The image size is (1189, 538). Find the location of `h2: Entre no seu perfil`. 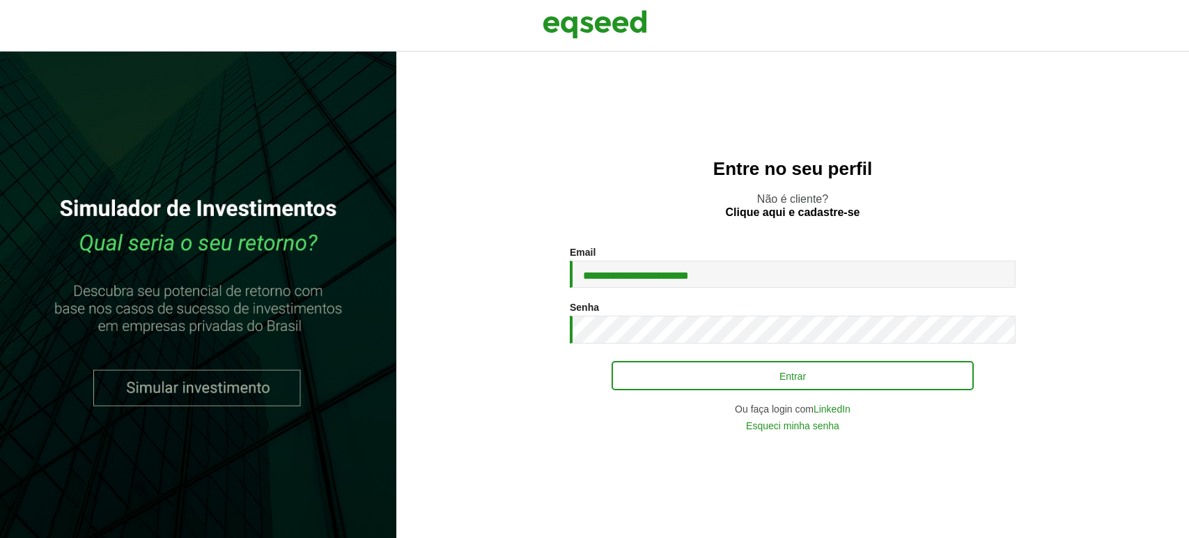

h2: Entre no seu perfil is located at coordinates (793, 169).